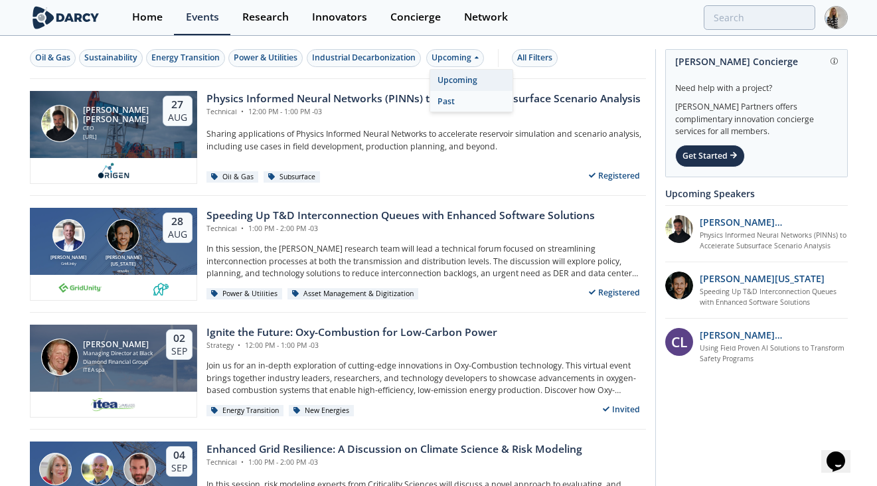  I want to click on a: Physics Informed Neural Networks (PINNs) to Accelerate Subsurface Scenario Analysis, so click(773, 241).